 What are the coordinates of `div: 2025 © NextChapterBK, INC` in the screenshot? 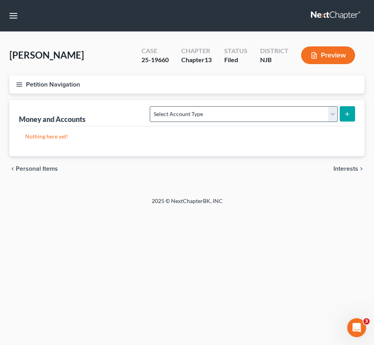 It's located at (187, 204).